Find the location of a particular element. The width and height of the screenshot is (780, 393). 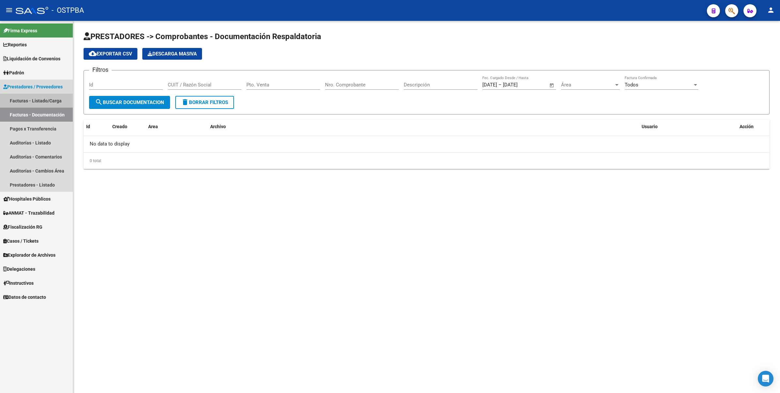

span: Borrar Filtros is located at coordinates (205, 103).